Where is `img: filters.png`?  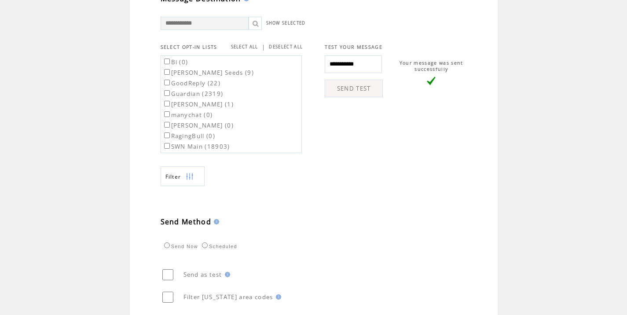
img: filters.png is located at coordinates (190, 177).